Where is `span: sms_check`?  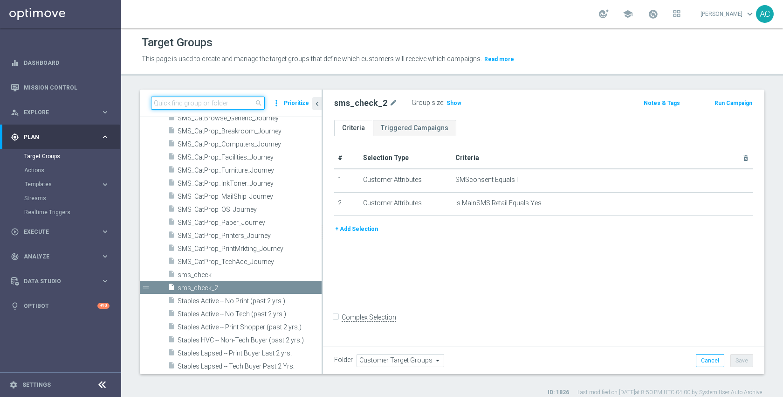 span: sms_check is located at coordinates (249, 275).